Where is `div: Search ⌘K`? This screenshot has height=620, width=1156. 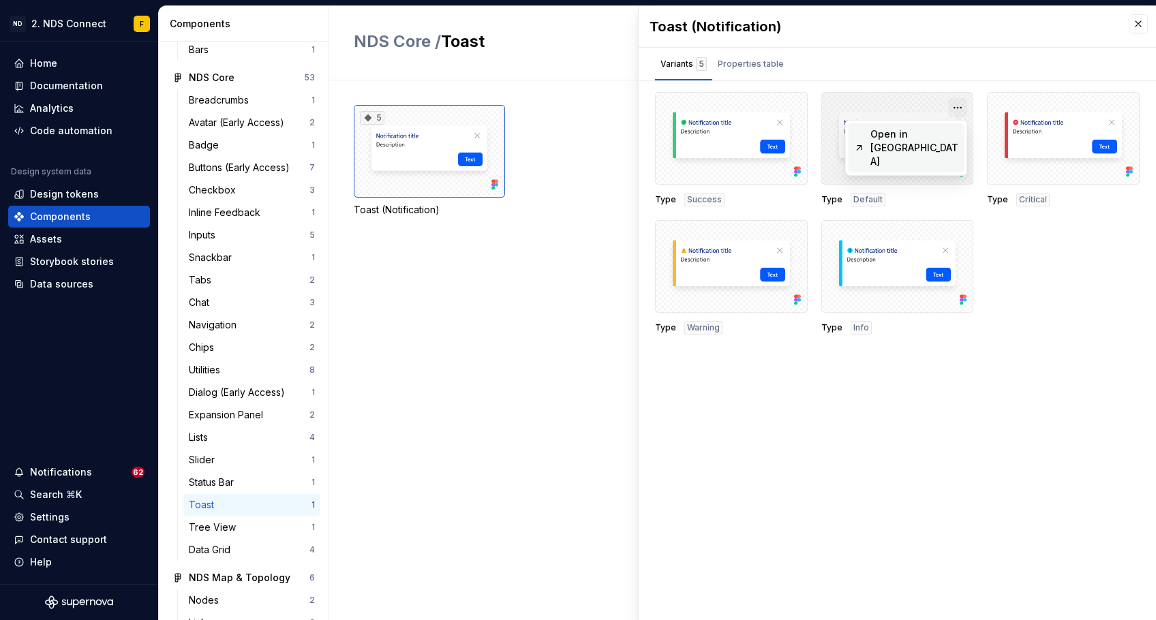
div: Search ⌘K is located at coordinates (56, 495).